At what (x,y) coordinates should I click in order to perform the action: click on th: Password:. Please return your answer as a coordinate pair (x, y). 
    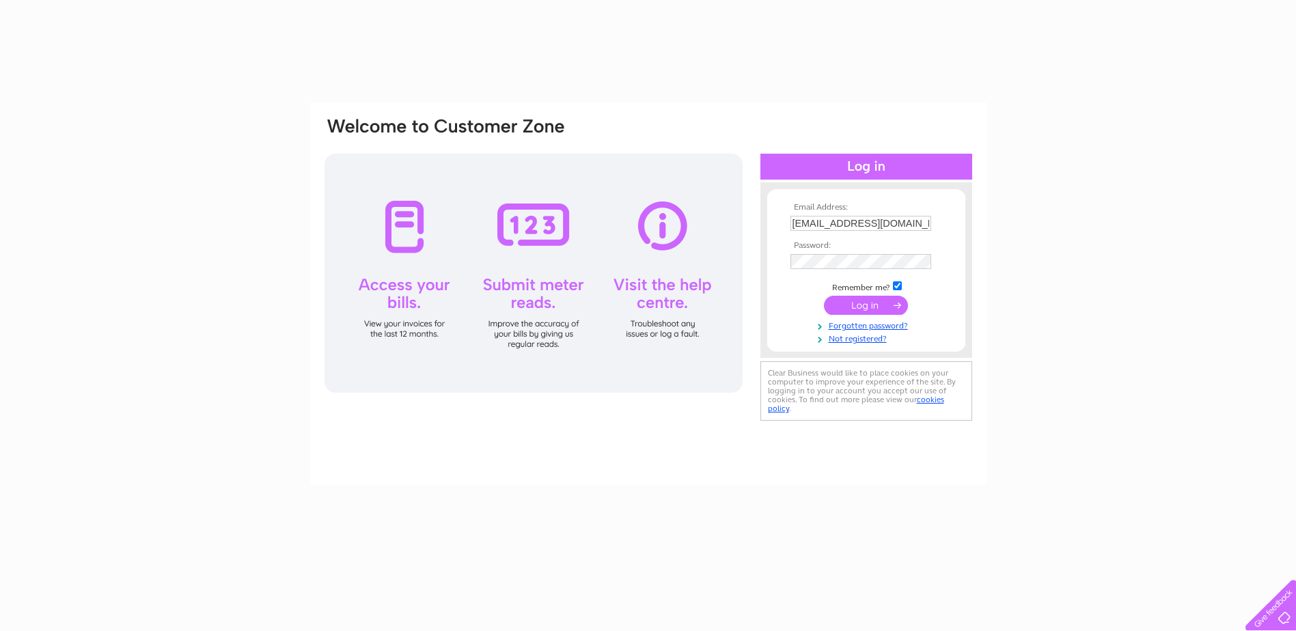
    Looking at the image, I should click on (866, 246).